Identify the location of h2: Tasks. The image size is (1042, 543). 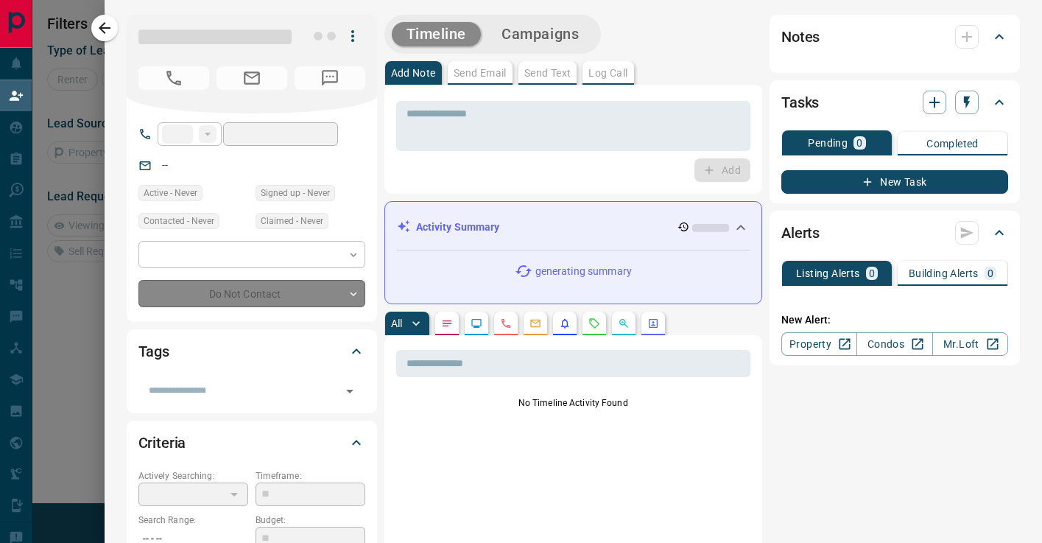
(799, 102).